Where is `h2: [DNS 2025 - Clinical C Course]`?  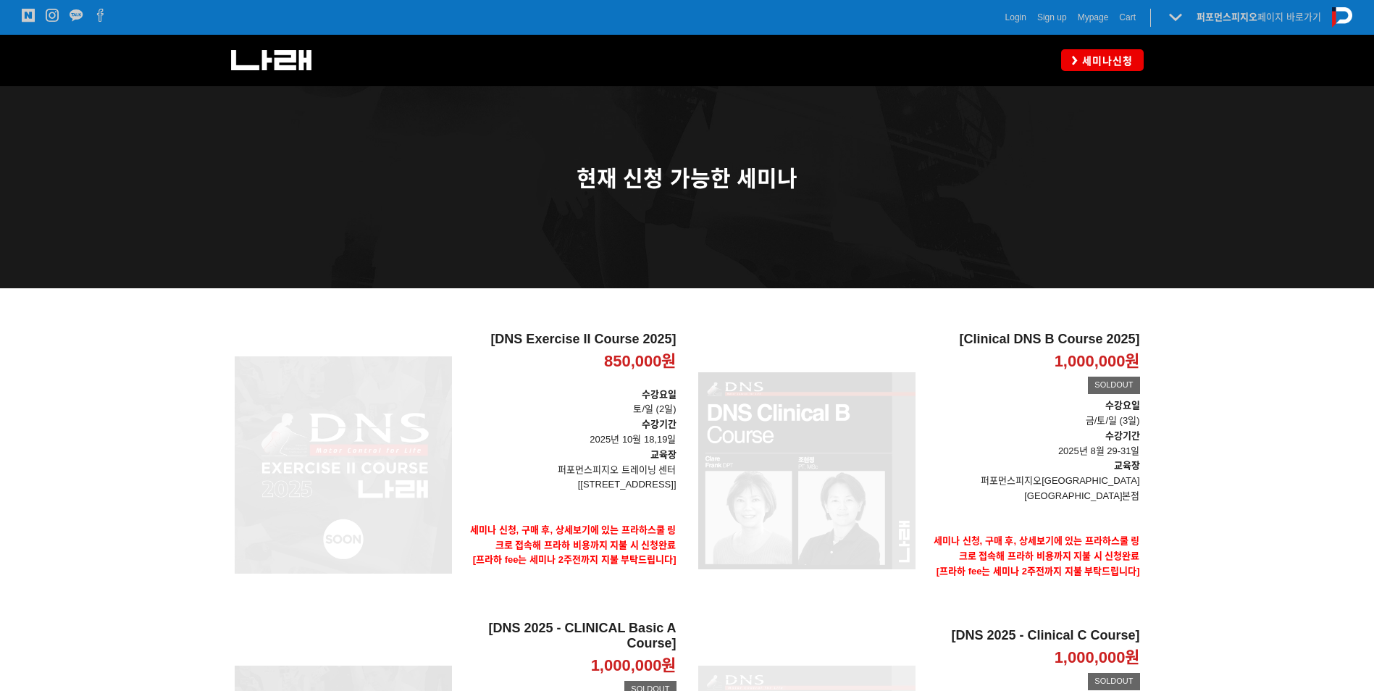 h2: [DNS 2025 - Clinical C Course] is located at coordinates (1033, 636).